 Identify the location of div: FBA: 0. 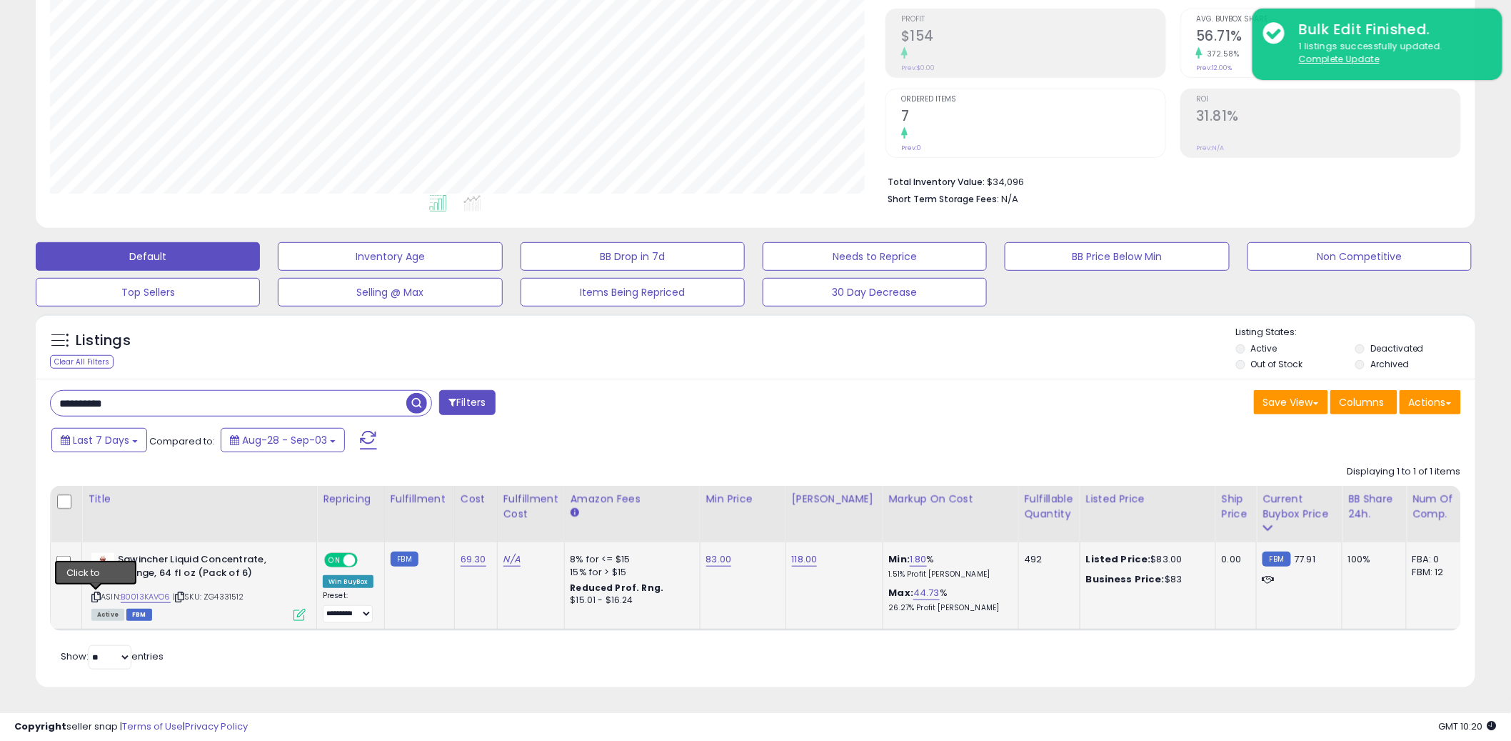
(1436, 559).